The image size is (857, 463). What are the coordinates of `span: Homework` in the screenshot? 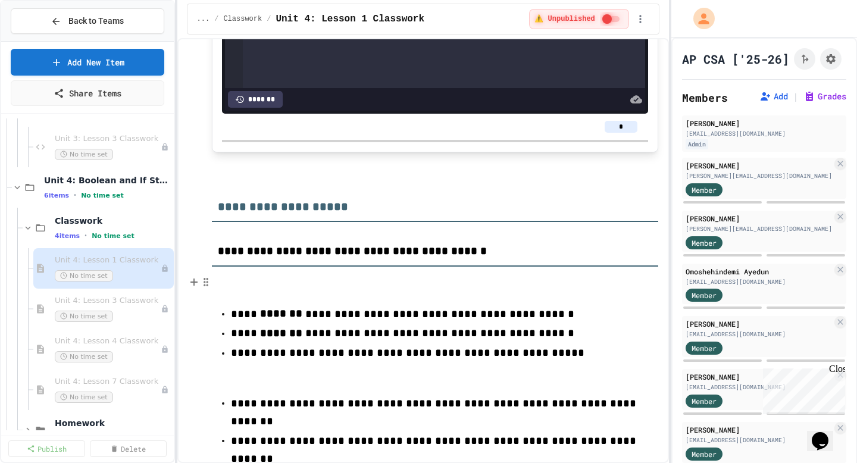 It's located at (113, 423).